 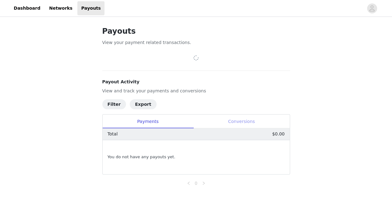 What do you see at coordinates (241, 121) in the screenshot?
I see `div: Conversions` at bounding box center [241, 121].